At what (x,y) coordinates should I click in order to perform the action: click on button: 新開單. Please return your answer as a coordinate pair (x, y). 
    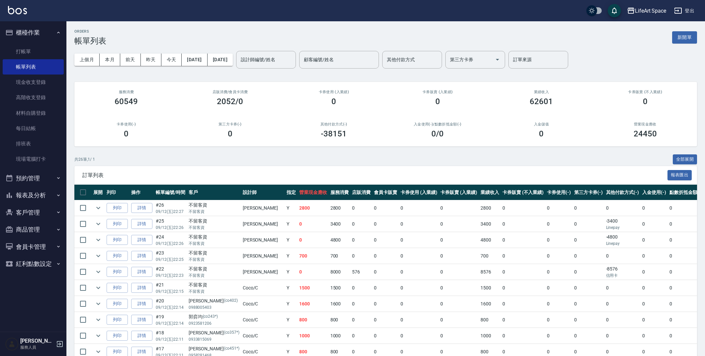
    Looking at the image, I should click on (685, 37).